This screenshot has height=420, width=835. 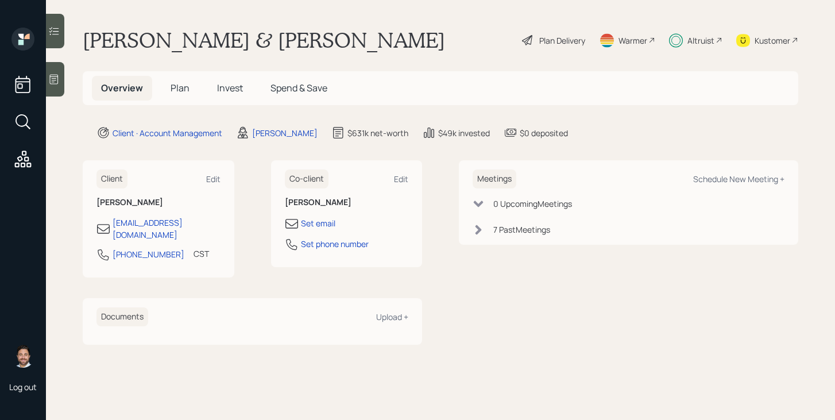 What do you see at coordinates (544, 133) in the screenshot?
I see `div: $0 deposited` at bounding box center [544, 133].